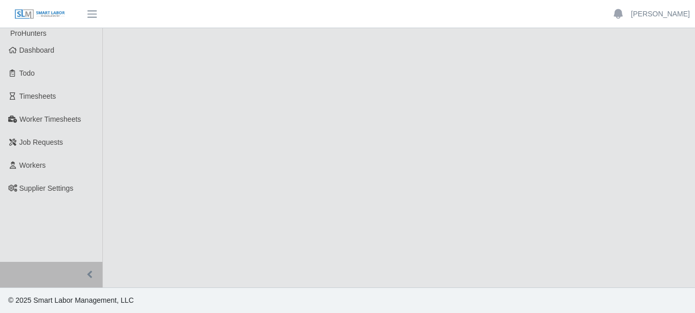 This screenshot has width=695, height=313. What do you see at coordinates (28, 33) in the screenshot?
I see `span: ProHunters` at bounding box center [28, 33].